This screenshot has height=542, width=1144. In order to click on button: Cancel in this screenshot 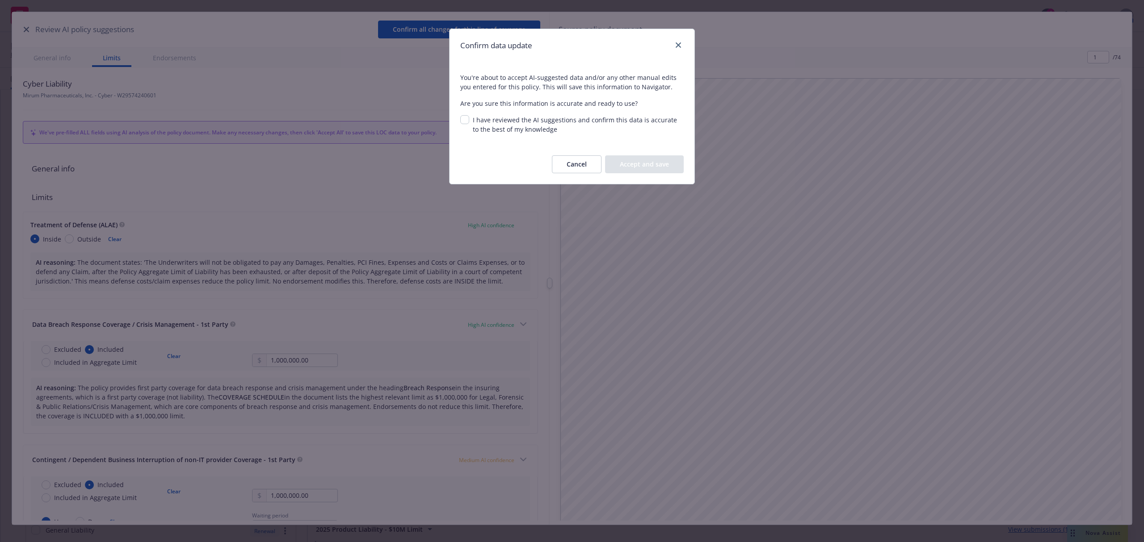, I will do `click(576, 164)`.